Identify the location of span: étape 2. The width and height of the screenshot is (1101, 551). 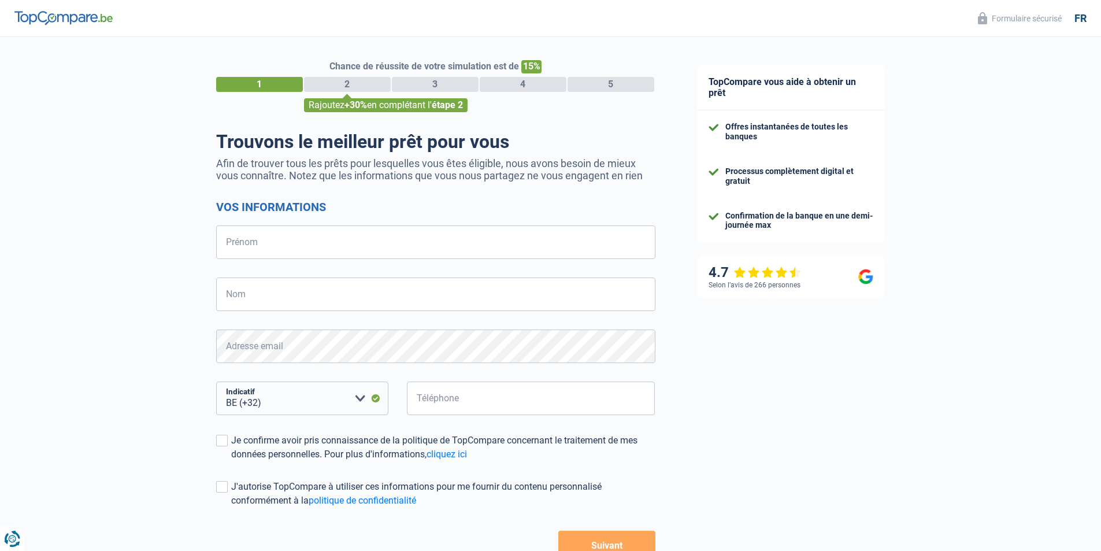
(447, 105).